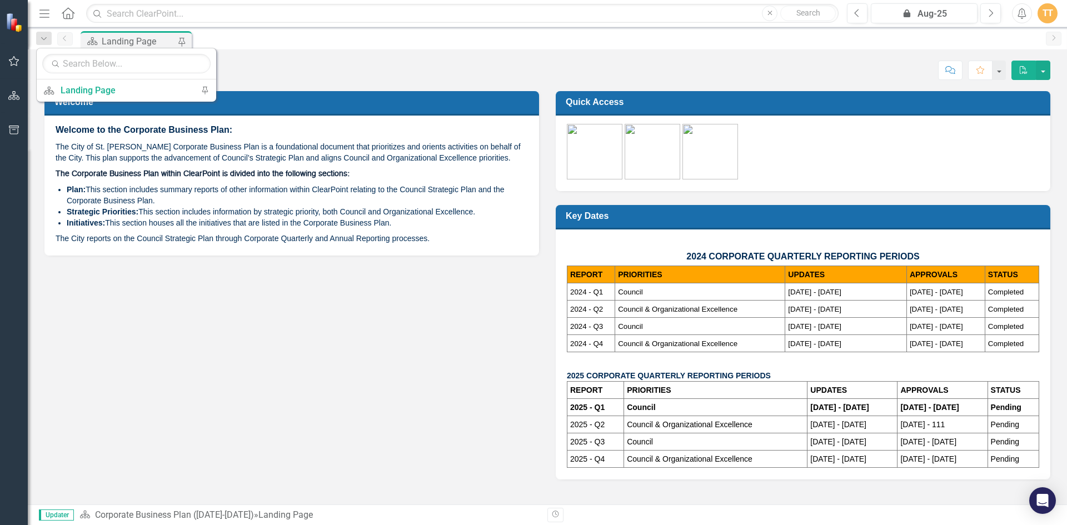 The image size is (1067, 525). I want to click on button: TT, so click(1047, 13).